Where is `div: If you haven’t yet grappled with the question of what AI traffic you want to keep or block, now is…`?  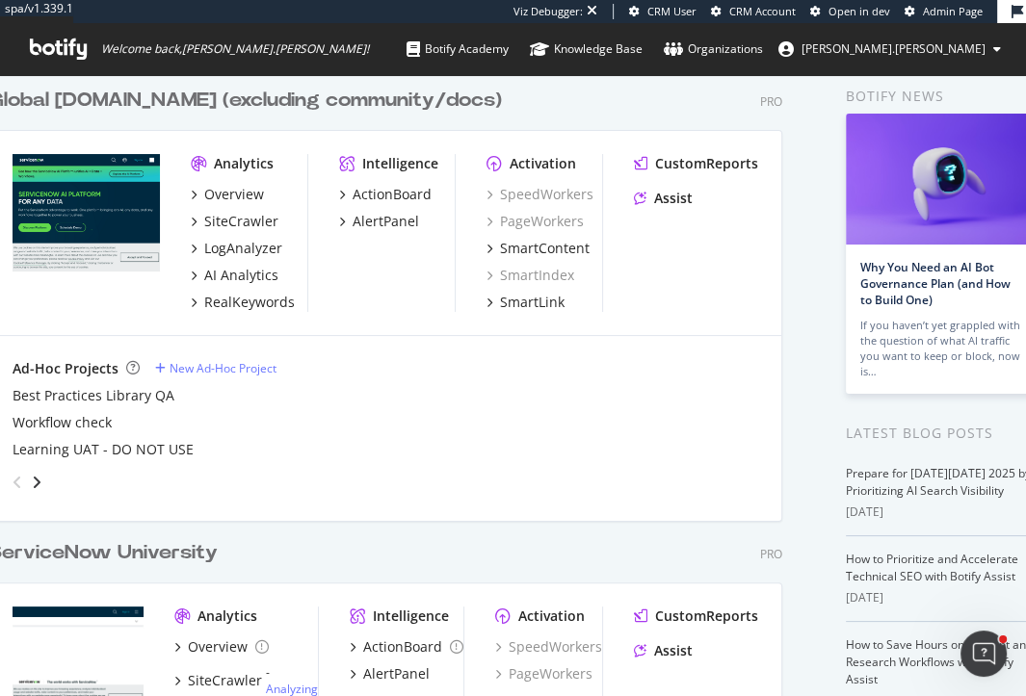
div: If you haven’t yet grappled with the question of what AI traffic you want to keep or block, now is… is located at coordinates (942, 349).